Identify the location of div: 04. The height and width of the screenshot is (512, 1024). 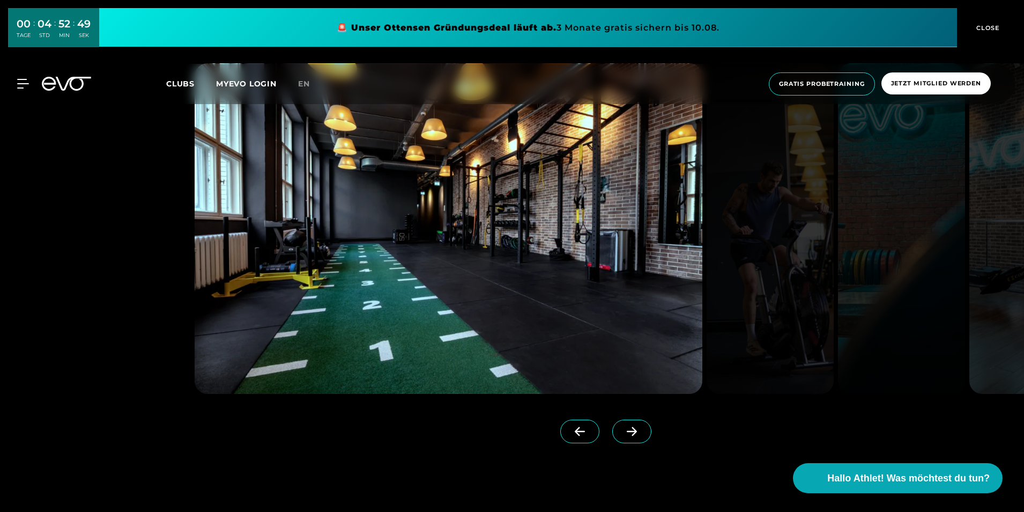
(45, 24).